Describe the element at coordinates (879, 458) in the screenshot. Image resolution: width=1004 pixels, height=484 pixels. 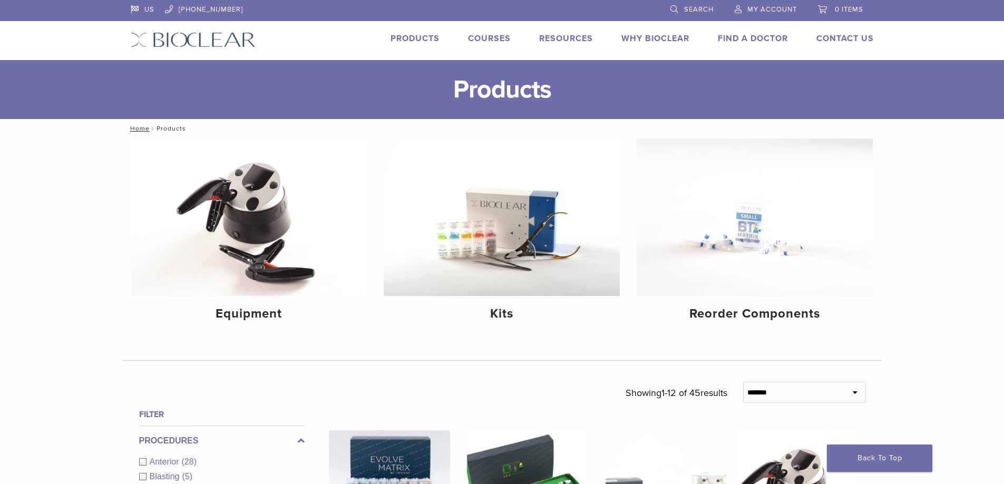
I see `a: Back To Top` at that location.